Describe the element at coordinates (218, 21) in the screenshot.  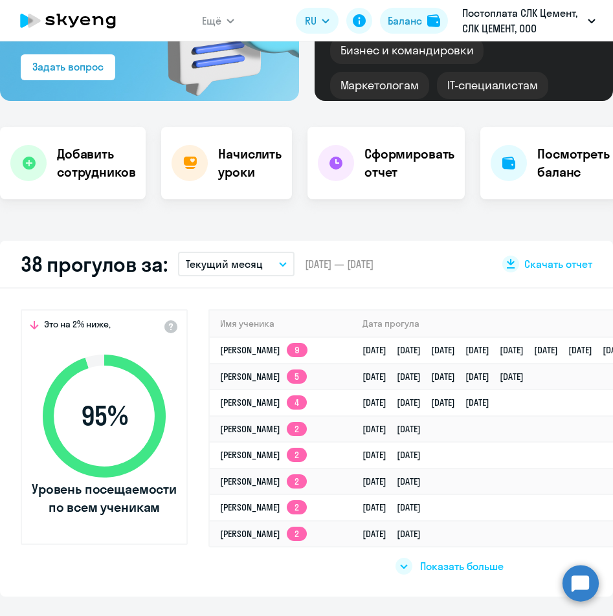
I see `button: Ещё` at that location.